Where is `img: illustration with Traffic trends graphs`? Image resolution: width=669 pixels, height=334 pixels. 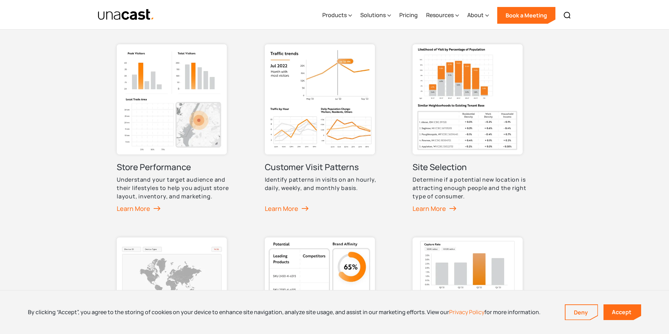
img: illustration with Traffic trends graphs is located at coordinates (320, 99).